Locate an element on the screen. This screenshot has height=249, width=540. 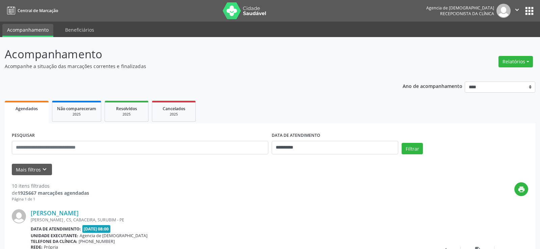
span: Resolvidos is located at coordinates (127, 109).